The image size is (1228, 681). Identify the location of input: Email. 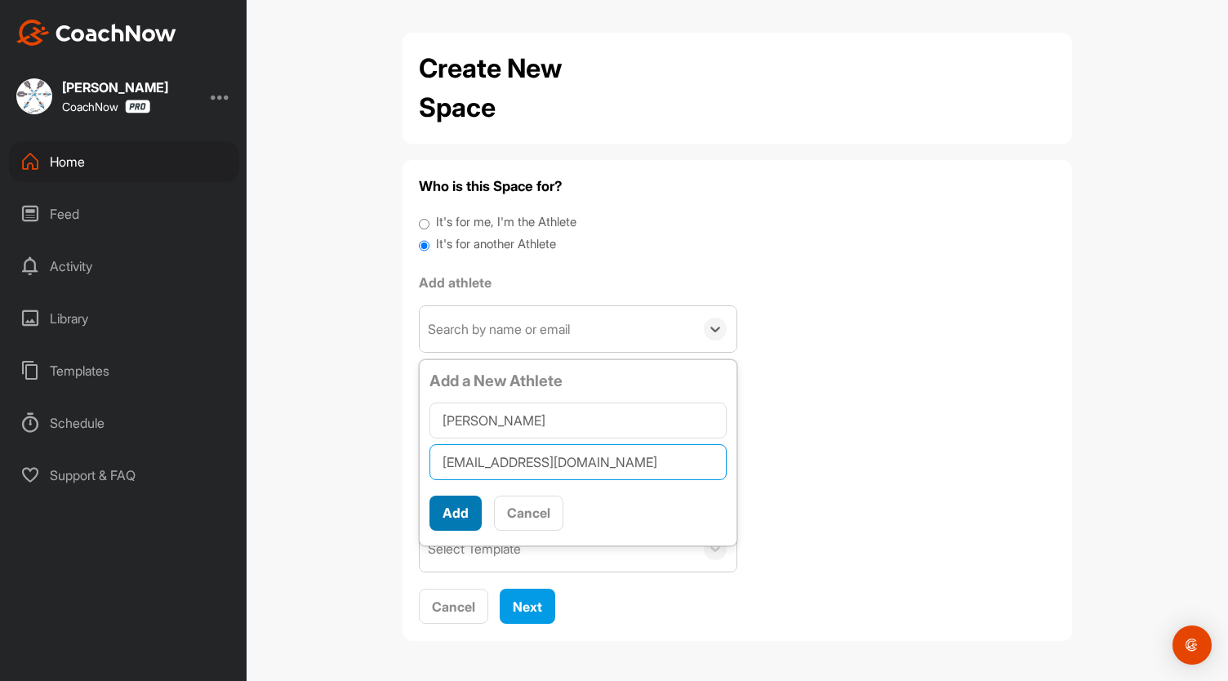
(578, 462).